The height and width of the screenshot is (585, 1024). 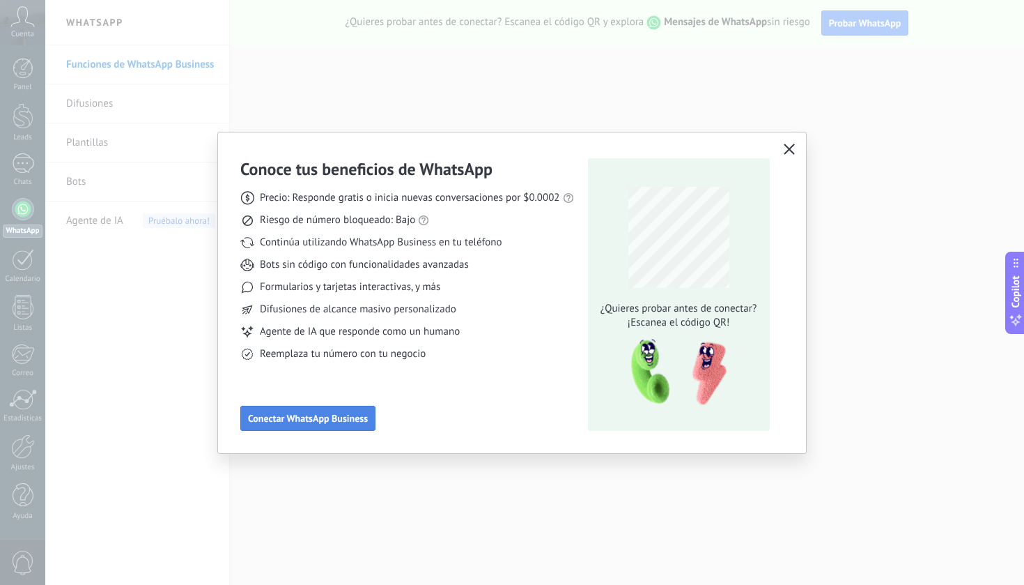 What do you see at coordinates (675, 372) in the screenshot?
I see `img: qr-pic-1x.png` at bounding box center [675, 372].